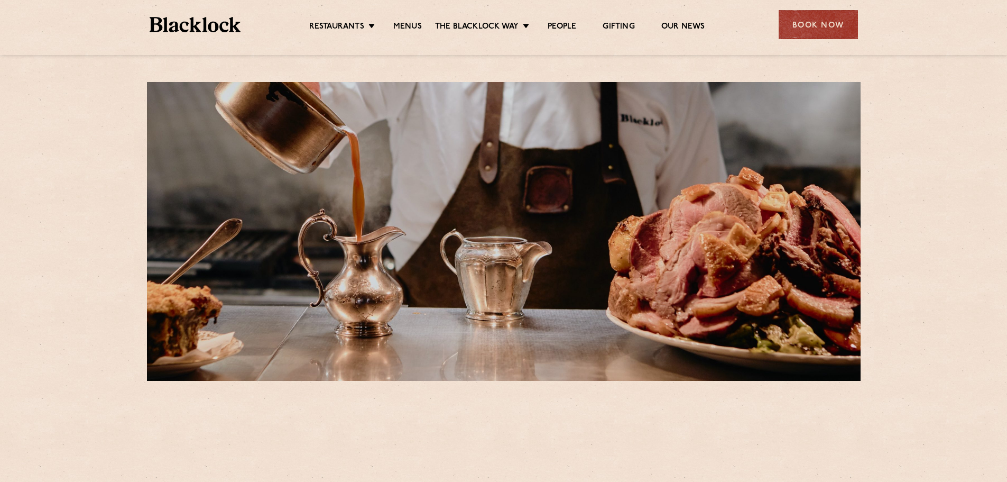 This screenshot has height=482, width=1007. Describe the element at coordinates (408, 27) in the screenshot. I see `a: Menus` at that location.